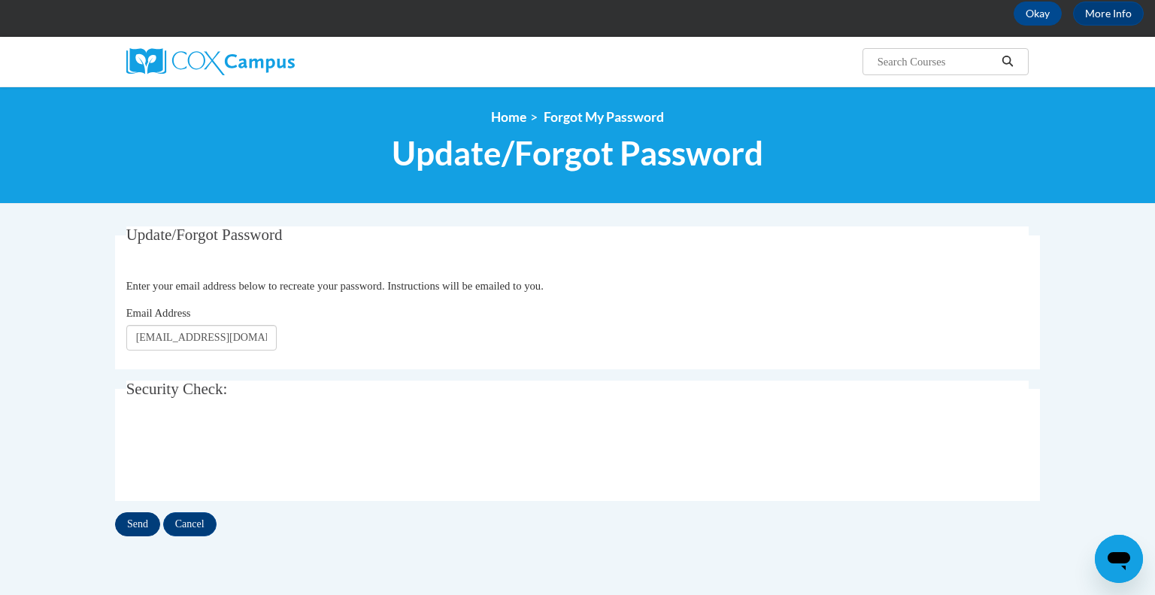  Describe the element at coordinates (509, 117) in the screenshot. I see `a: Home` at that location.